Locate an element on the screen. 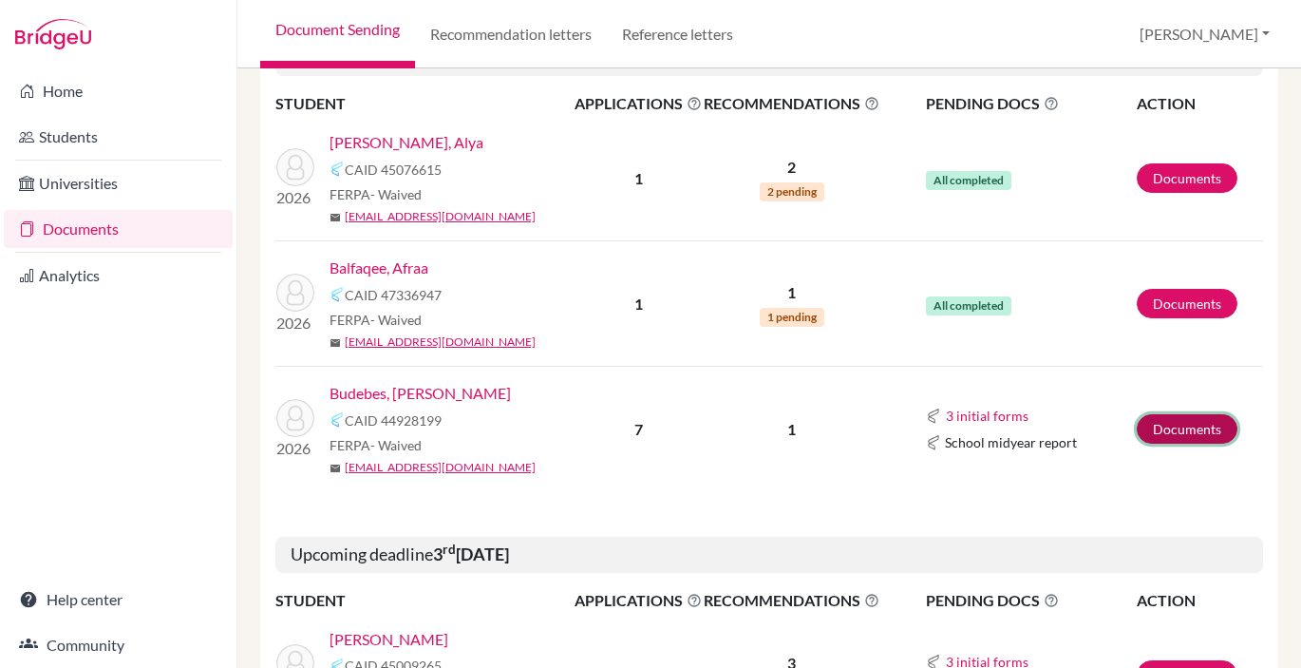 The image size is (1301, 668). img: Balfaqee, Afraa is located at coordinates (295, 293).